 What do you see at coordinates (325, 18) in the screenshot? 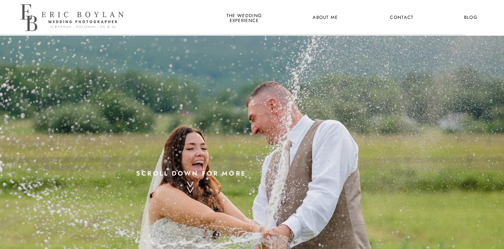
I see `a: About Me` at bounding box center [325, 18].